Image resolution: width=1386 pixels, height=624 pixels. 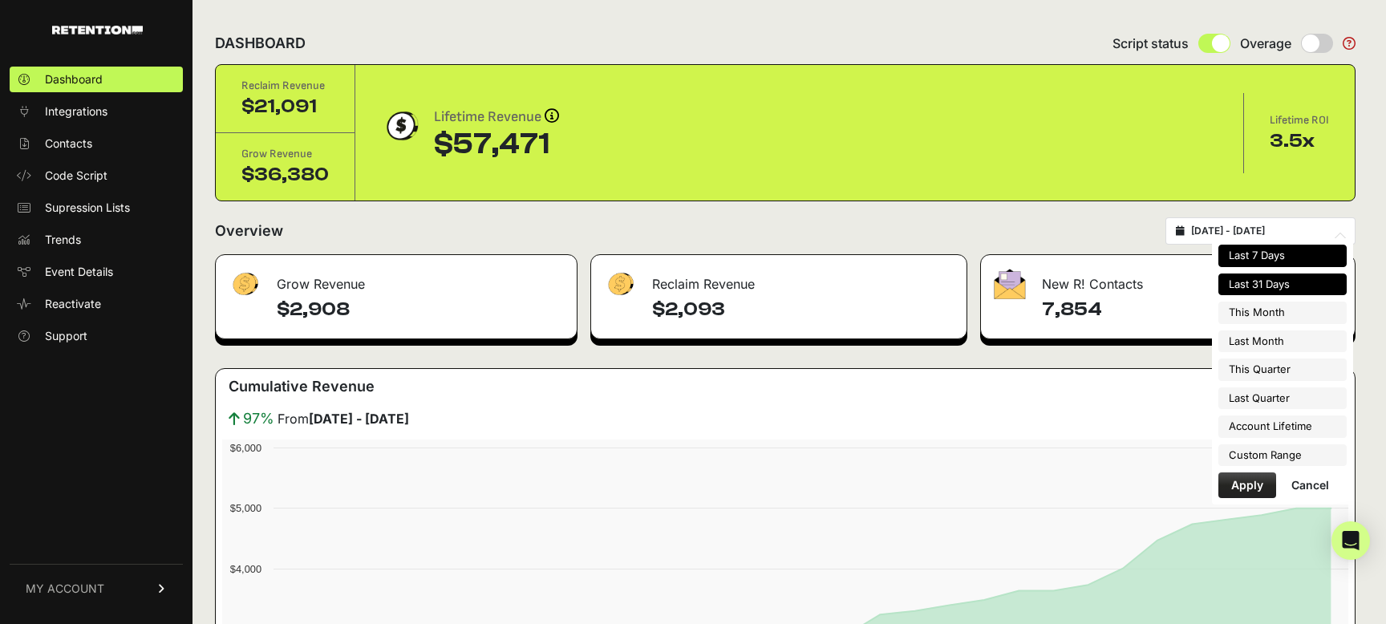 I want to click on span: Script status, so click(x=1150, y=43).